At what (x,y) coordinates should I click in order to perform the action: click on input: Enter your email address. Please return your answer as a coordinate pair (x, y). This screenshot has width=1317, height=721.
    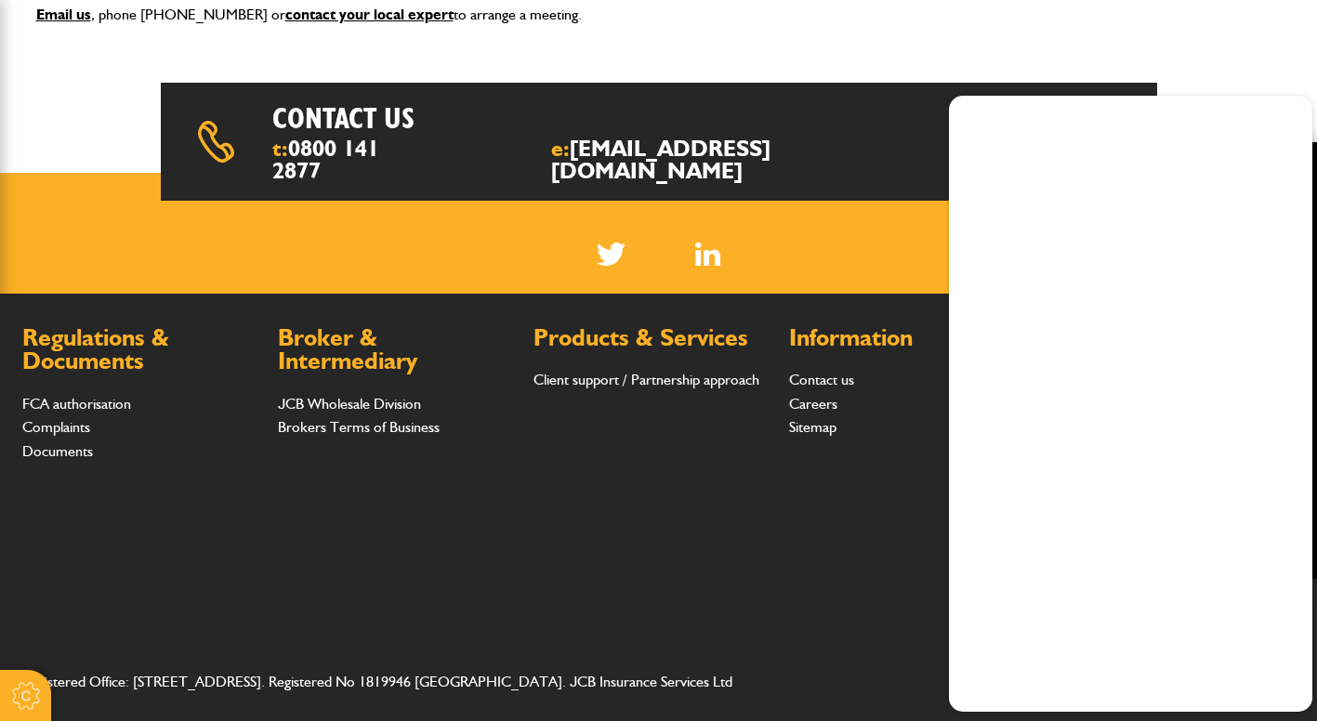
    Looking at the image, I should click on (181, 247).